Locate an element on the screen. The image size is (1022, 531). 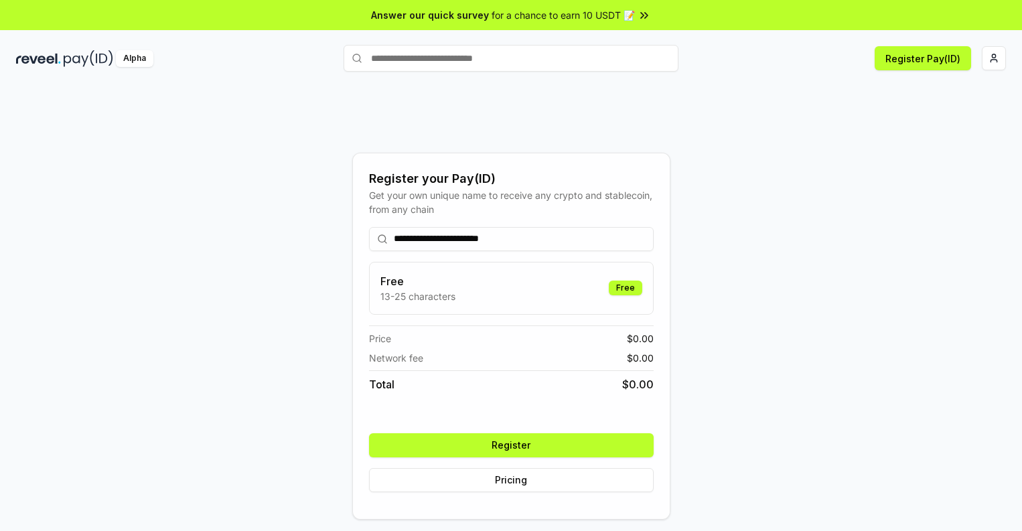
div: Alpha is located at coordinates (135, 58).